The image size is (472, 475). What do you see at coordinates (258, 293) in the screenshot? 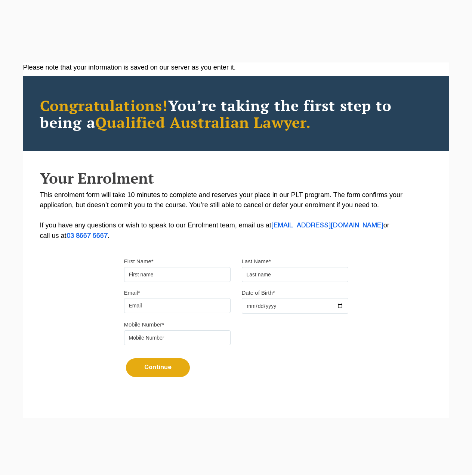
I see `label: Date of Birth*` at bounding box center [258, 293].